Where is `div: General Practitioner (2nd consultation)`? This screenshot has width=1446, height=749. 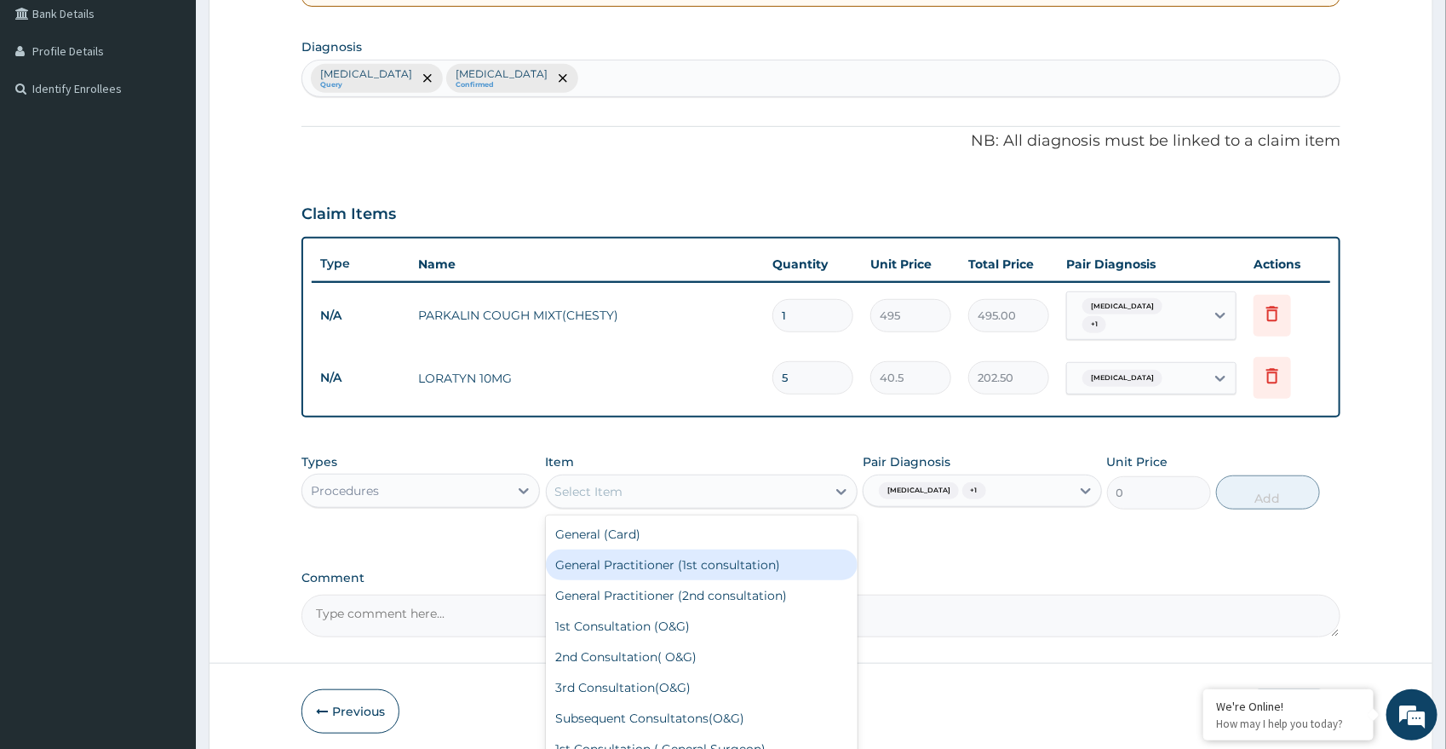
div: General Practitioner (2nd consultation) is located at coordinates (702, 595).